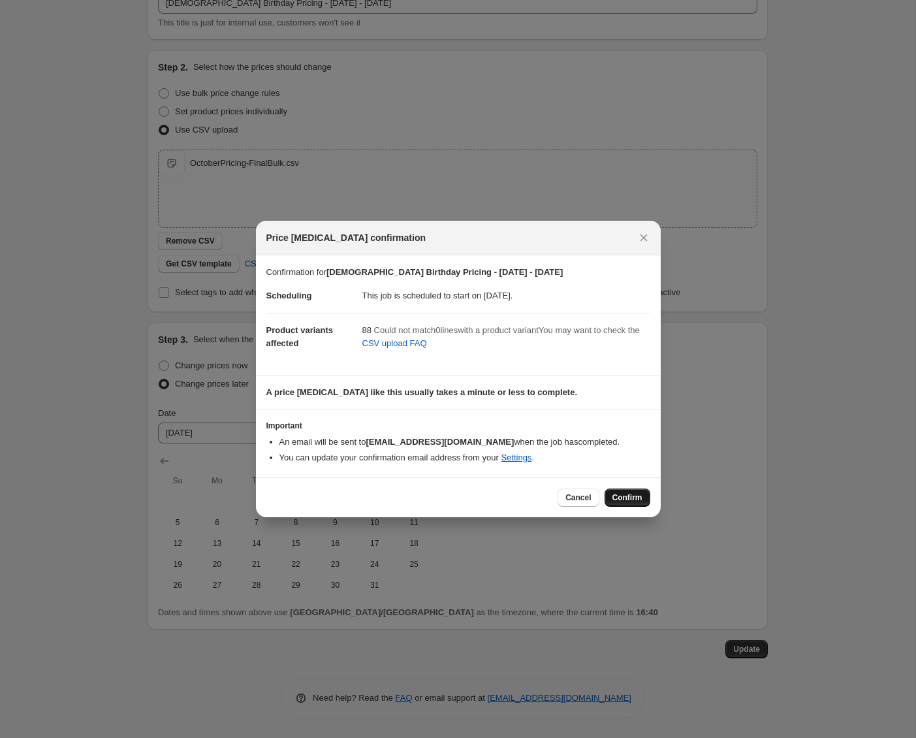 Image resolution: width=916 pixels, height=738 pixels. Describe the element at coordinates (458, 426) in the screenshot. I see `h3: Important` at that location.